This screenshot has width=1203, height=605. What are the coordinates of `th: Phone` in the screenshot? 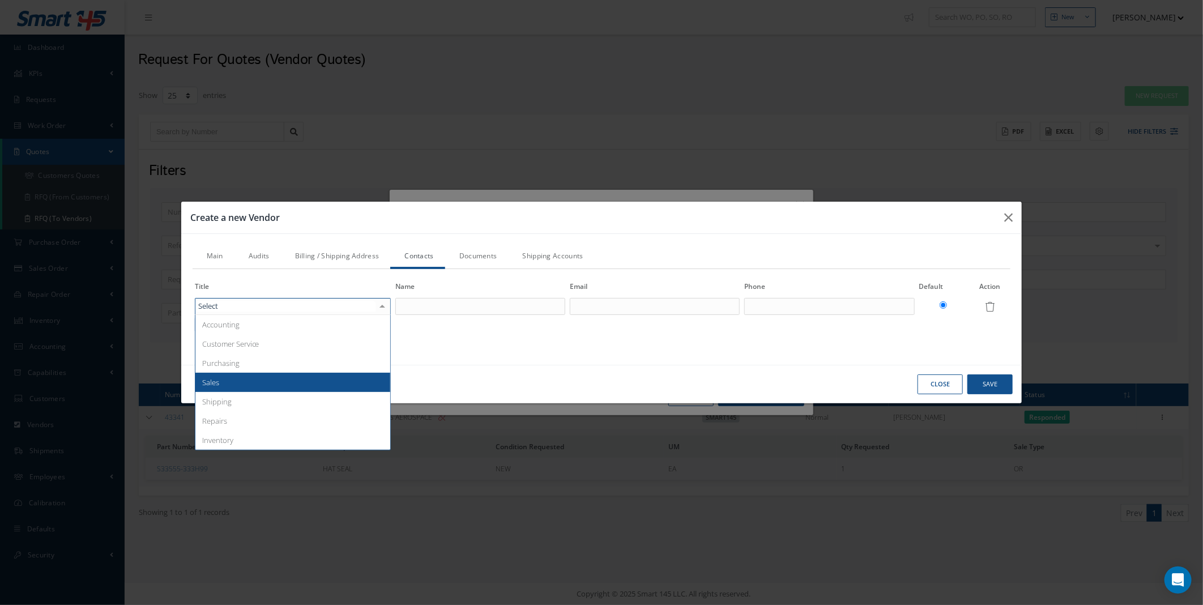 It's located at (829, 288).